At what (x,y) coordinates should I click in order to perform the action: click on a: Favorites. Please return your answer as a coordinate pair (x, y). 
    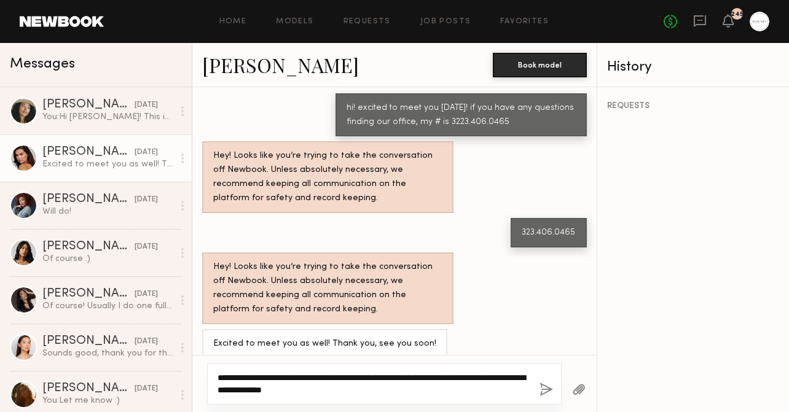
    Looking at the image, I should click on (524, 22).